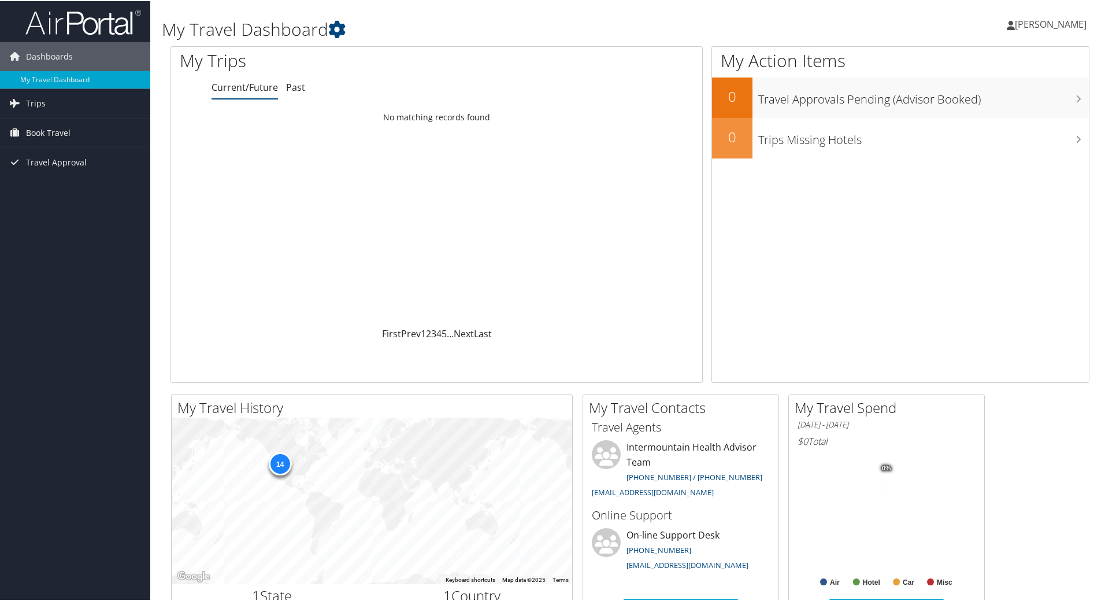  I want to click on h3: Travel Agents, so click(681, 426).